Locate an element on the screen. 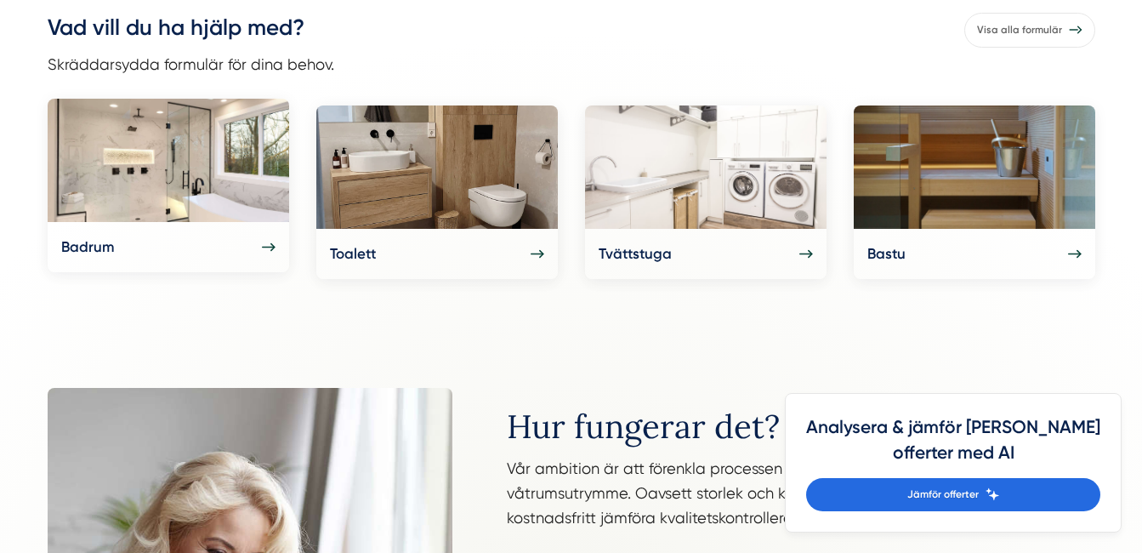 This screenshot has width=1142, height=553. h5: Bastu is located at coordinates (886, 253).